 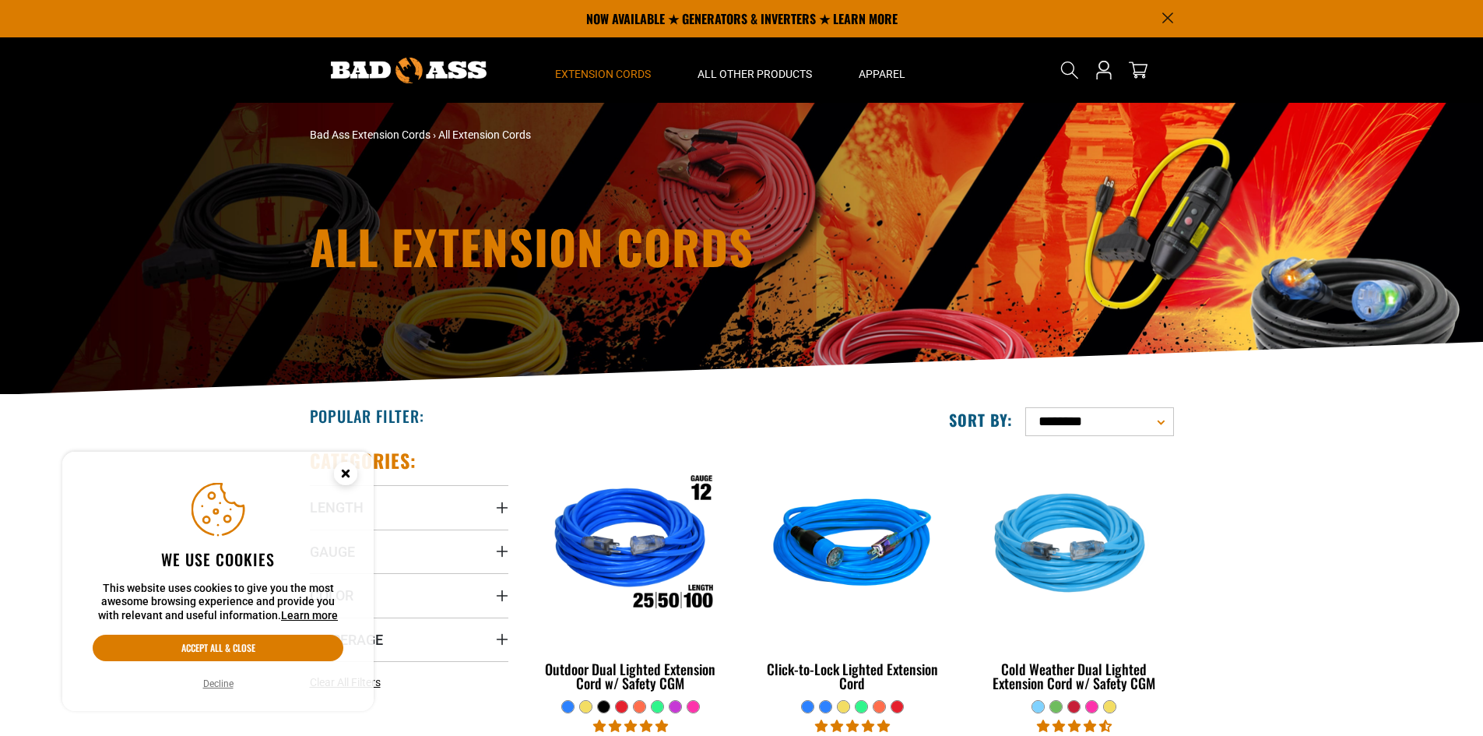 I want to click on button: Decline, so click(x=218, y=684).